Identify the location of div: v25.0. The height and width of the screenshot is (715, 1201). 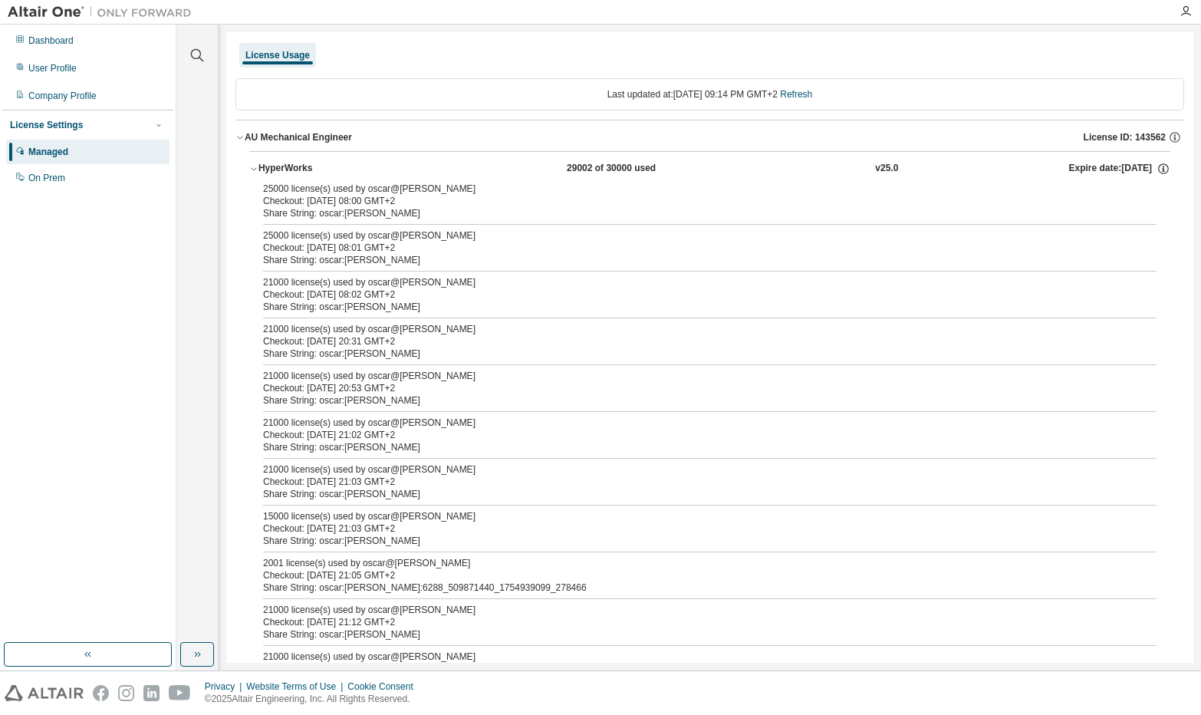
(887, 169).